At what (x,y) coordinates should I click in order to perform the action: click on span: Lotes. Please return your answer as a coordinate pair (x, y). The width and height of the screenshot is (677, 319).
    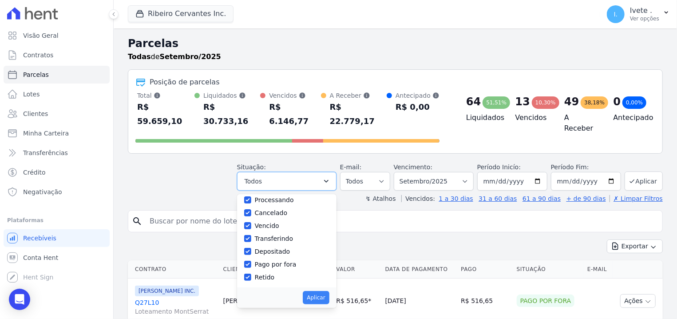
    Looking at the image, I should click on (32, 94).